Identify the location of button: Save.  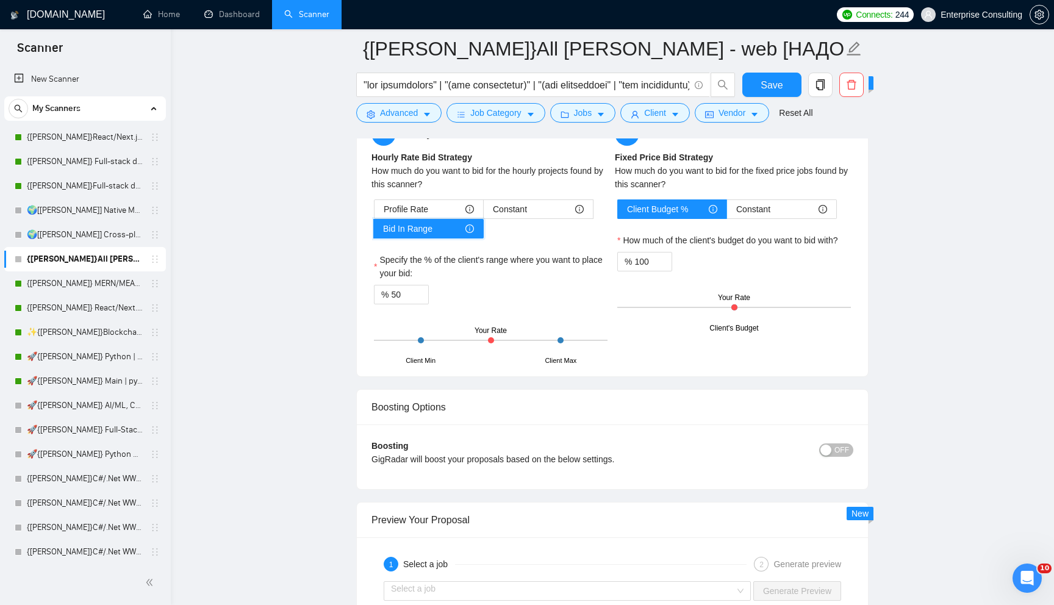
(772, 85).